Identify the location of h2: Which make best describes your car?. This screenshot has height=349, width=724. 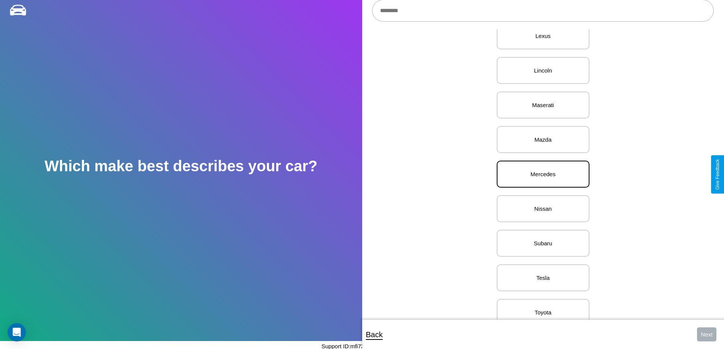
(181, 166).